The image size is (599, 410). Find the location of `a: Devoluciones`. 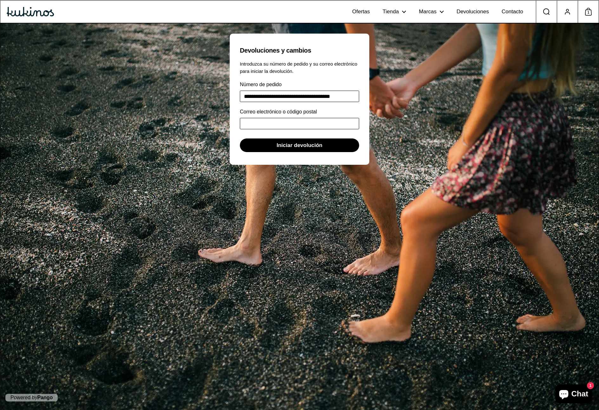

a: Devoluciones is located at coordinates (472, 12).